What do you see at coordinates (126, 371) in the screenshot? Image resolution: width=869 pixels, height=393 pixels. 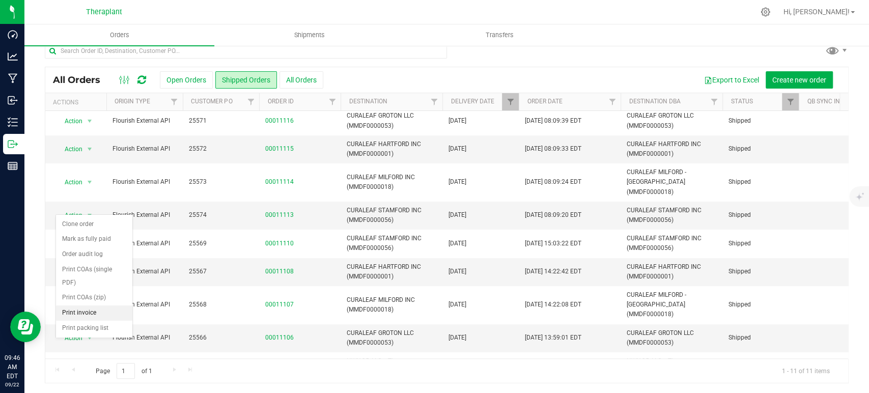 I see `input: 1` at bounding box center [126, 371].